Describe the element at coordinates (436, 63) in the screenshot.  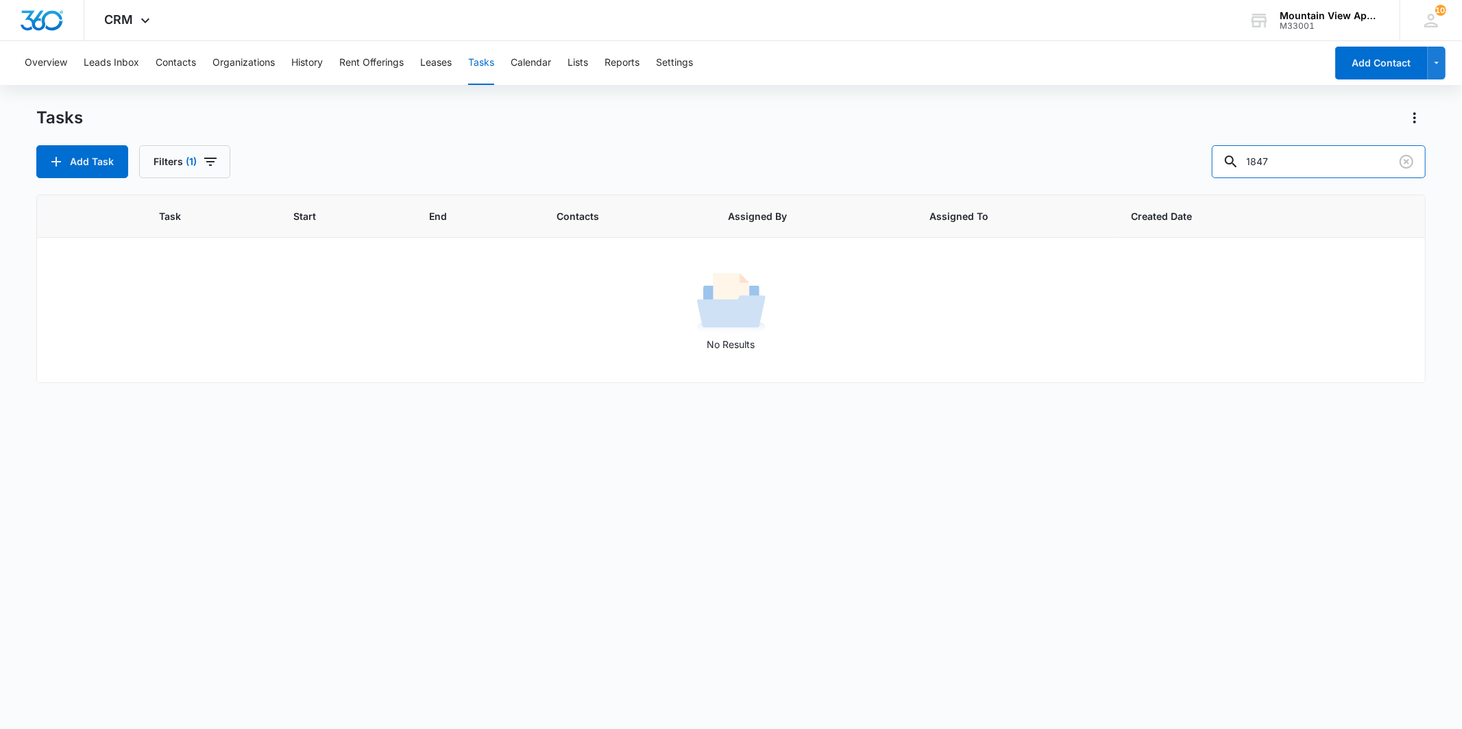
I see `button: Leases` at that location.